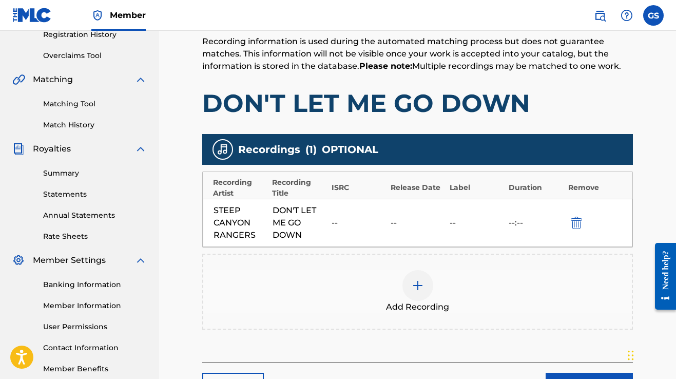 The width and height of the screenshot is (676, 379). Describe the element at coordinates (240, 223) in the screenshot. I see `div: STEEP CANYON RANGERS` at that location.